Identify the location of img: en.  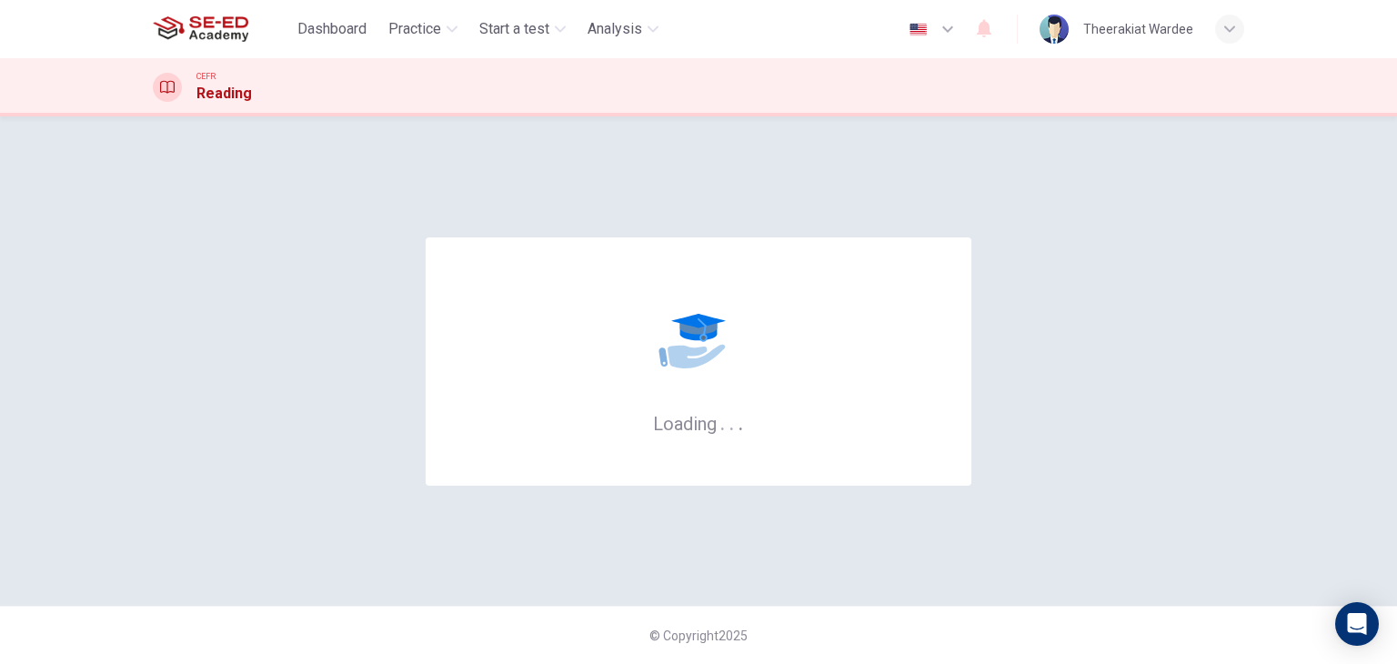
(918, 29).